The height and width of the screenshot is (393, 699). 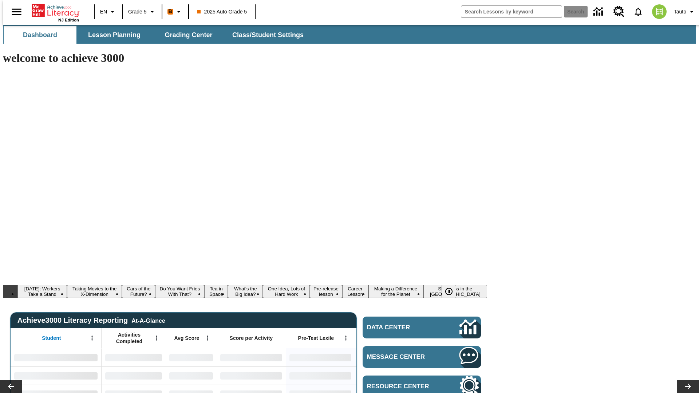 I want to click on button: Grading Center, so click(x=189, y=35).